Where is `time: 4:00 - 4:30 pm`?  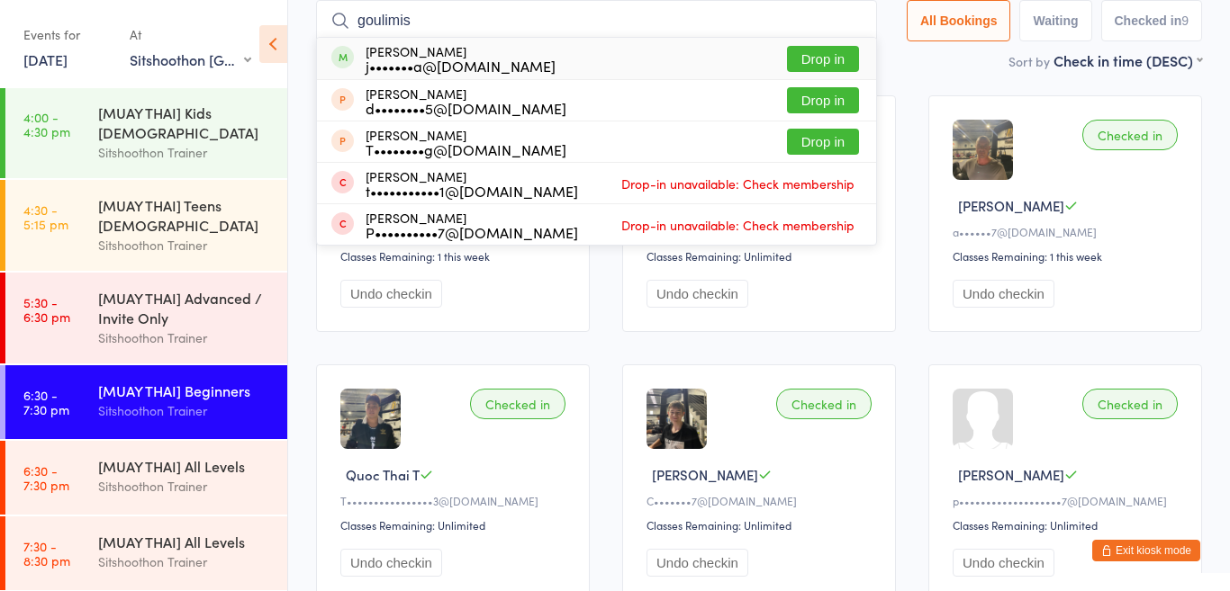
time: 4:00 - 4:30 pm is located at coordinates (47, 124).